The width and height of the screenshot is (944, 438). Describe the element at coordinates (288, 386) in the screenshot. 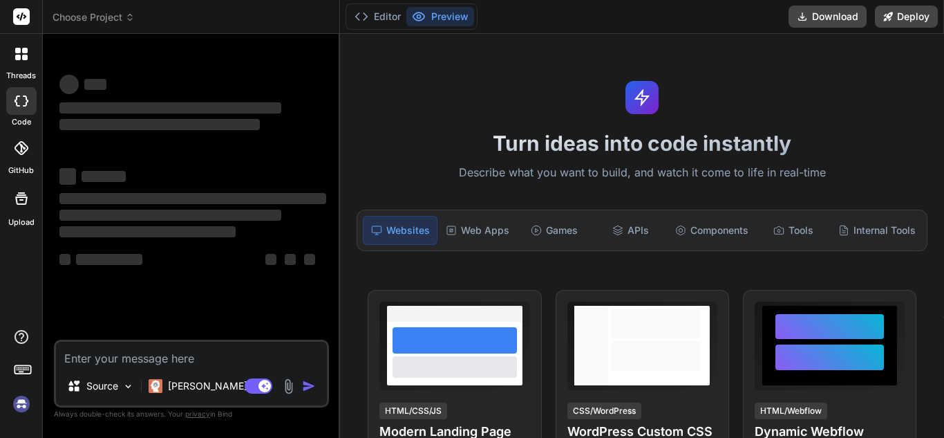

I see `img: attachment` at that location.